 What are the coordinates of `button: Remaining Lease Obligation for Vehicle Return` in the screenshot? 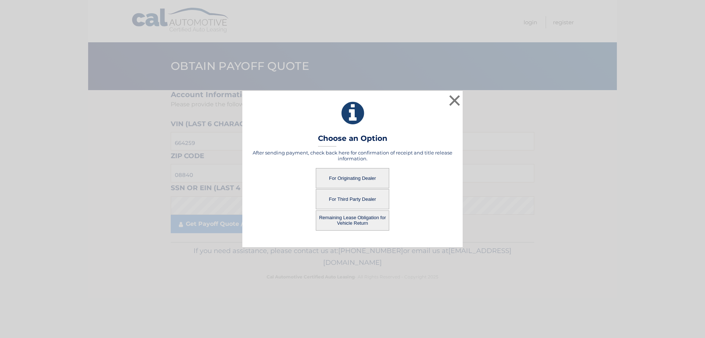 It's located at (353, 220).